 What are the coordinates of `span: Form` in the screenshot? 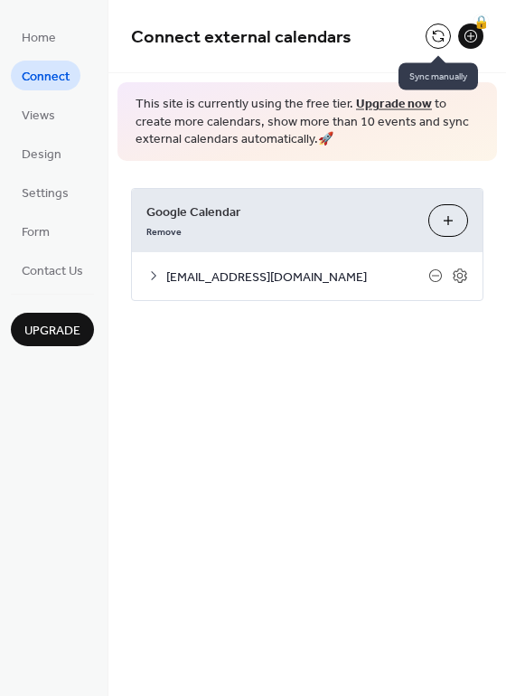 It's located at (35, 232).